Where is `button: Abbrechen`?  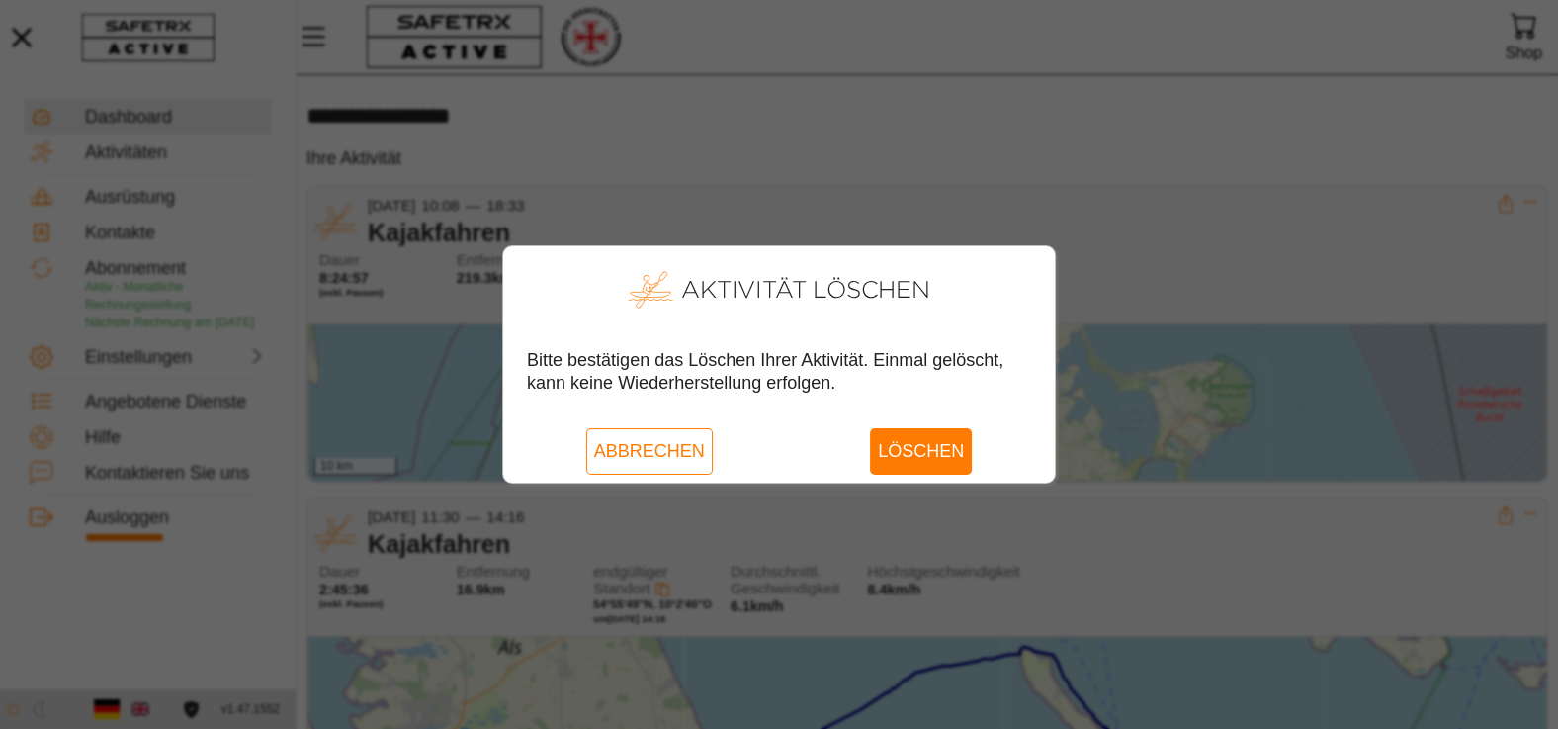 button: Abbrechen is located at coordinates (650, 451).